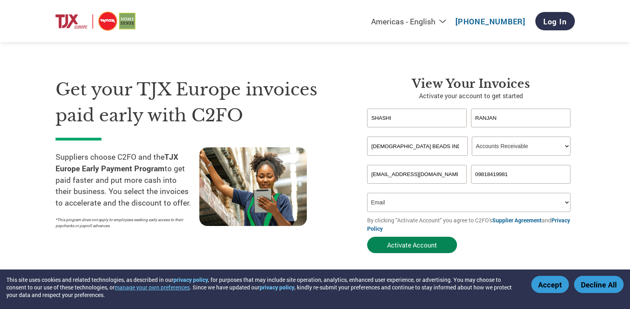 Image resolution: width=630 pixels, height=309 pixels. What do you see at coordinates (521, 174) in the screenshot?
I see `input: Phone*` at bounding box center [521, 174].